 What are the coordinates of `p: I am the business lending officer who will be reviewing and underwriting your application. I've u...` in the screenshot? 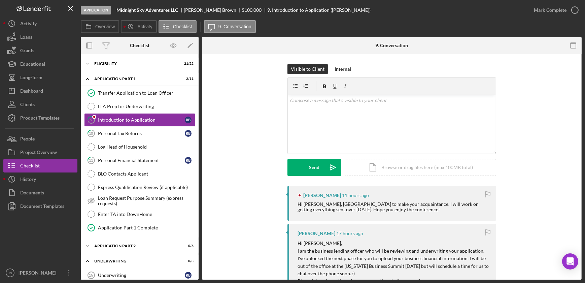 It's located at (394, 262).